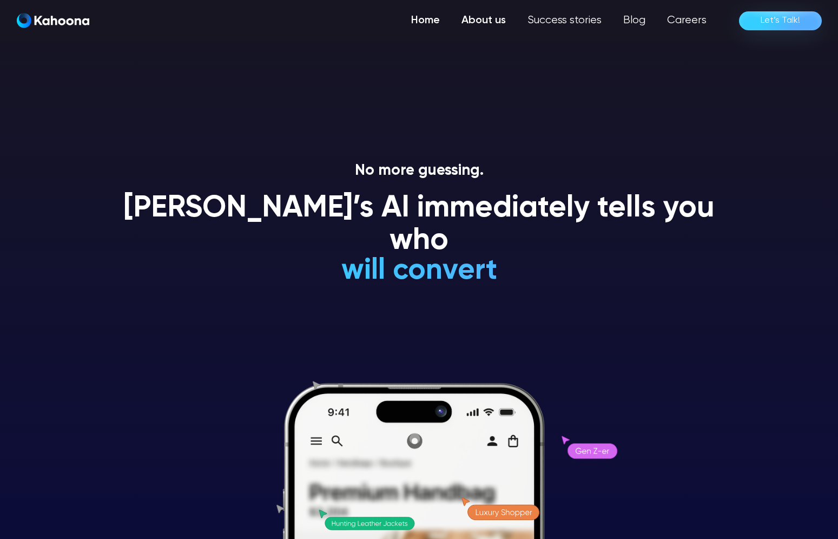  Describe the element at coordinates (425, 21) in the screenshot. I see `a: Home` at that location.